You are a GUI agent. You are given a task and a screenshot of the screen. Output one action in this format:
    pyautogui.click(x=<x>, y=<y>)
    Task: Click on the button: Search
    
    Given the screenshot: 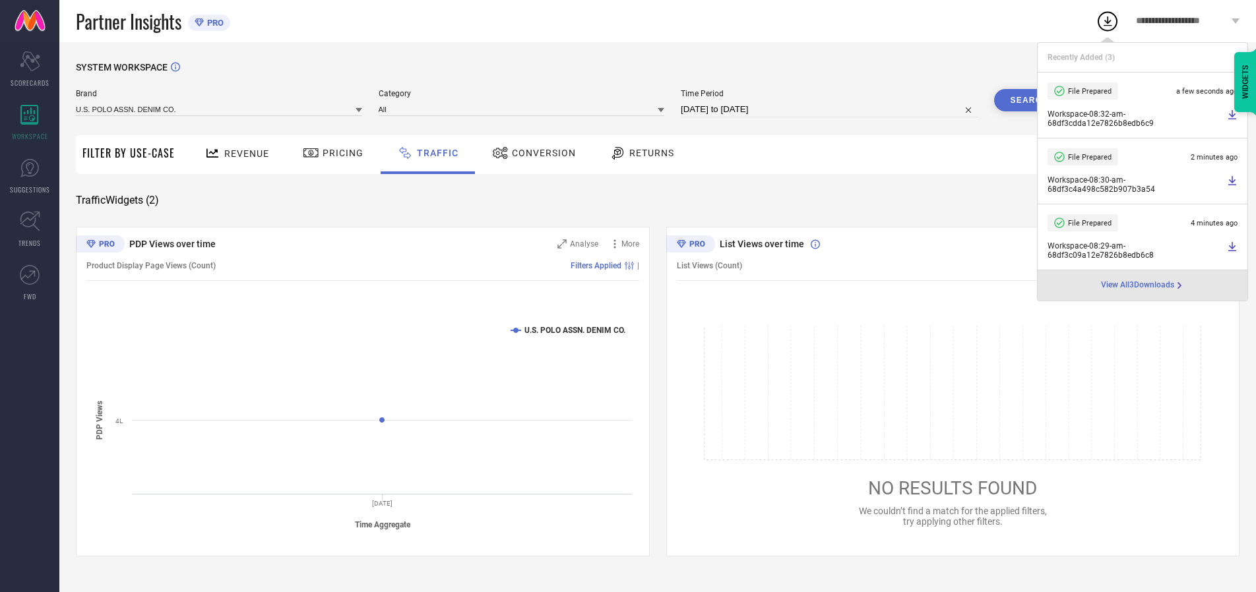 What is the action you would take?
    pyautogui.click(x=1029, y=100)
    